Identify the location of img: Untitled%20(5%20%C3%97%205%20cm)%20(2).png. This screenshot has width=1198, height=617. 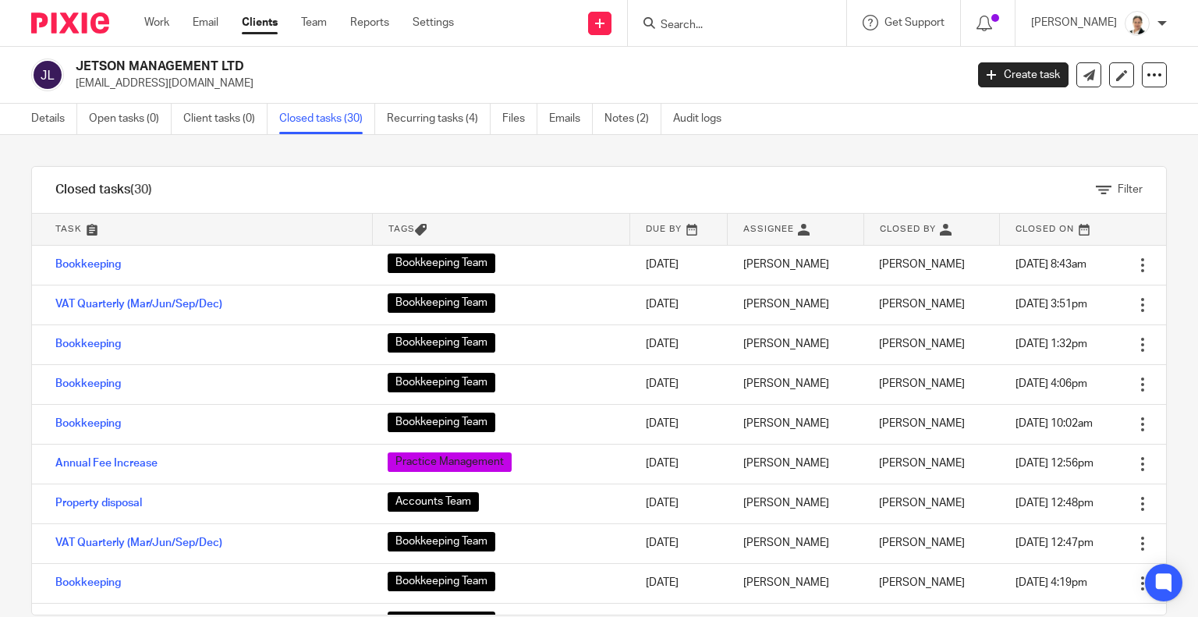
(1137, 23).